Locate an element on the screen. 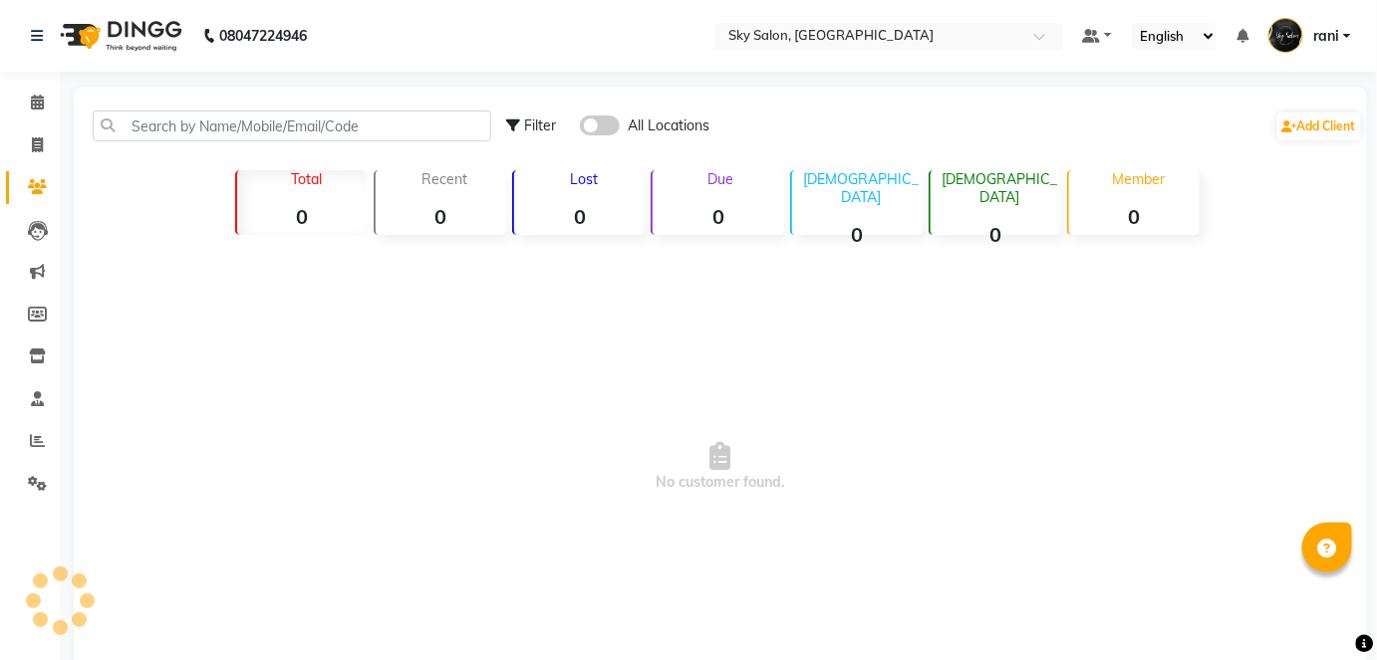 The height and width of the screenshot is (660, 1377). b: 08047224946 is located at coordinates (263, 36).